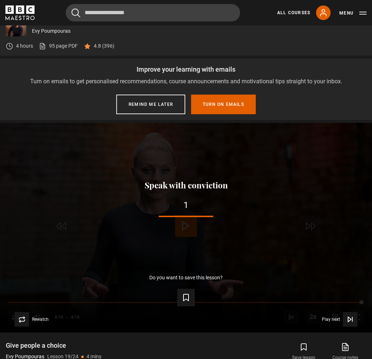 Image resolution: width=372 pixels, height=359 pixels. What do you see at coordinates (199, 31) in the screenshot?
I see `p: Evy Poumpouras` at bounding box center [199, 31].